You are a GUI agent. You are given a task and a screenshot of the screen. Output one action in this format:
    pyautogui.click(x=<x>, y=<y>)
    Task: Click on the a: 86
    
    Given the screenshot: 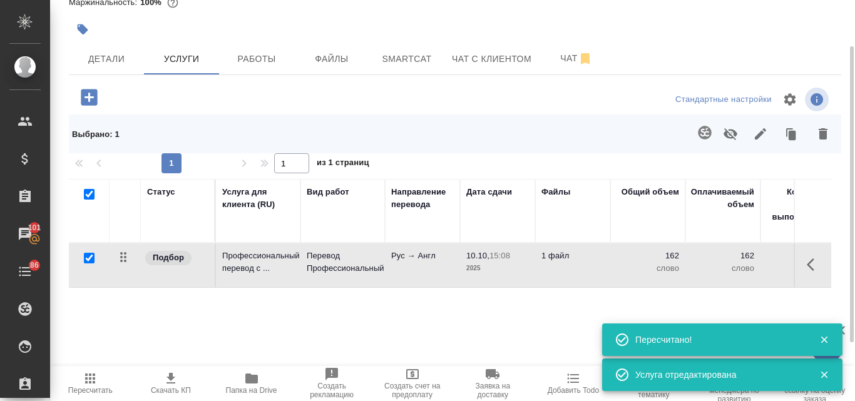 What is the action you would take?
    pyautogui.click(x=25, y=272)
    